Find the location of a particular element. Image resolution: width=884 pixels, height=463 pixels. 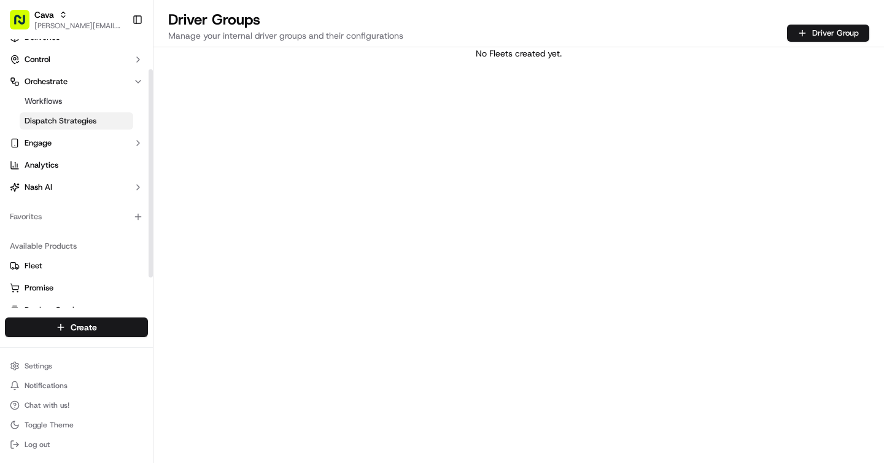

span: Log out is located at coordinates (37, 444).